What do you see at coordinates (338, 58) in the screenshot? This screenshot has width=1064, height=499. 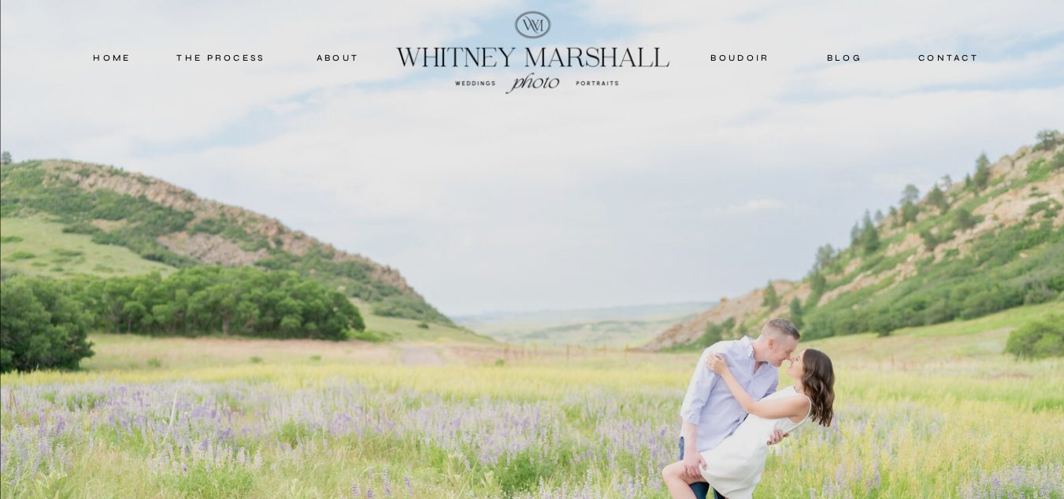 I see `a: about` at bounding box center [338, 58].